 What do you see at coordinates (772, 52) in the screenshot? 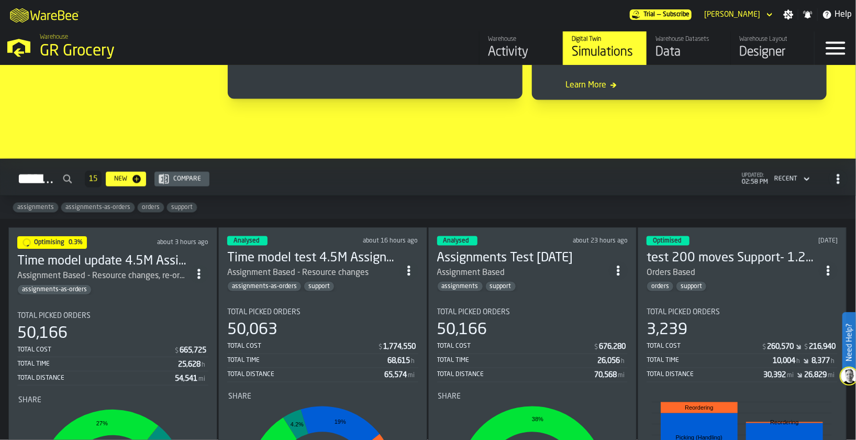
I see `div: Designer` at bounding box center [772, 52].